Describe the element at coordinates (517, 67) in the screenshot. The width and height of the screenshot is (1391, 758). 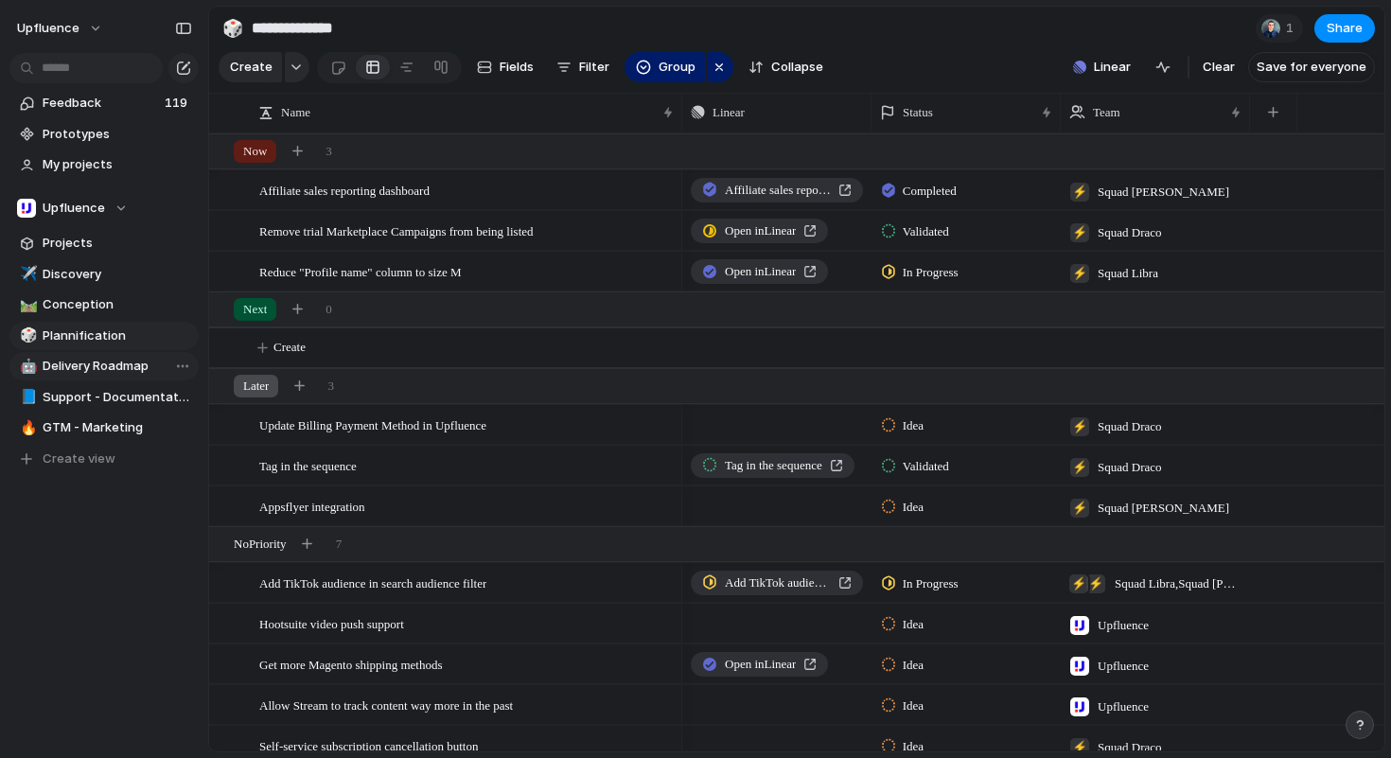
I see `span: Fields` at that location.